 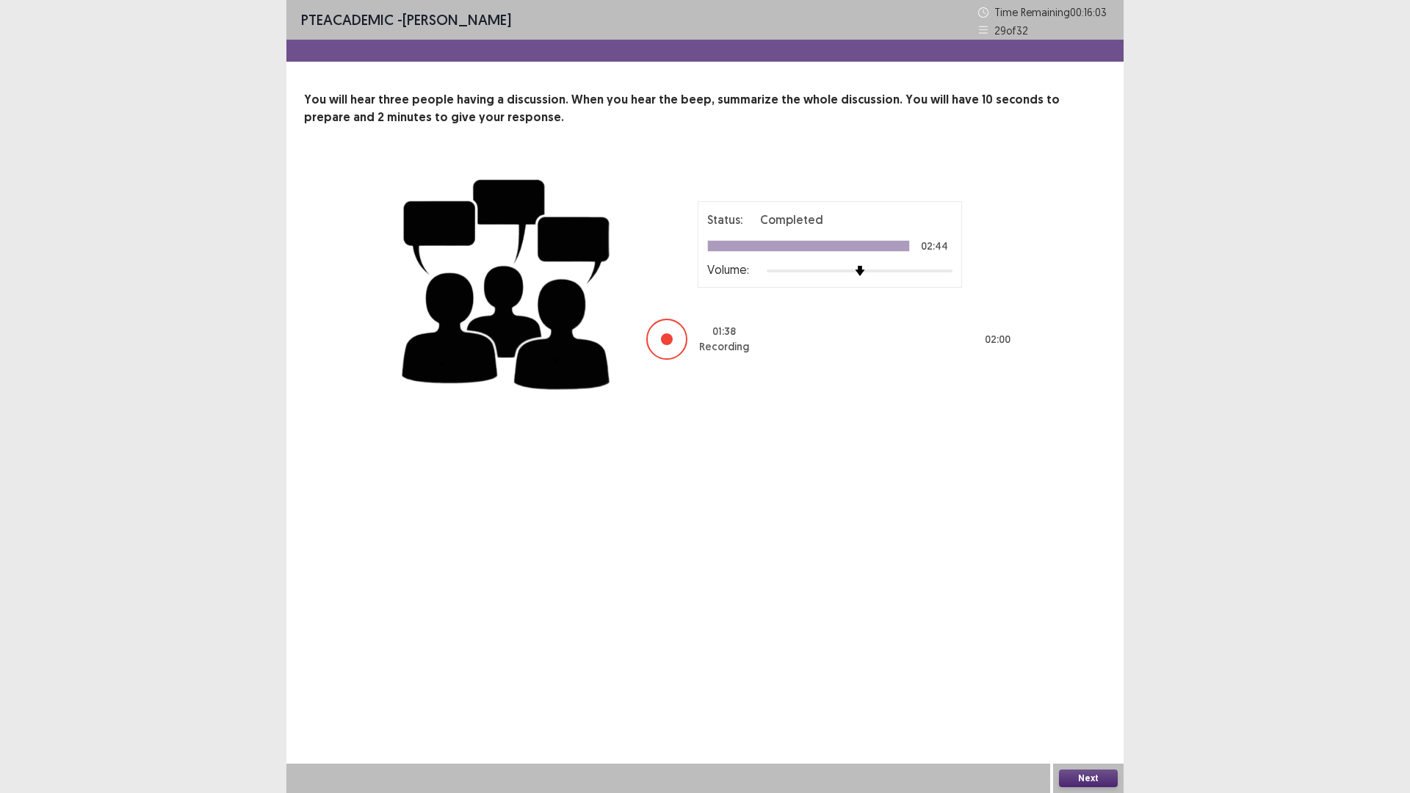 I want to click on p: You will hear three people having a discussion. When you hear the beep, summarize the whole discu..., so click(x=705, y=109).